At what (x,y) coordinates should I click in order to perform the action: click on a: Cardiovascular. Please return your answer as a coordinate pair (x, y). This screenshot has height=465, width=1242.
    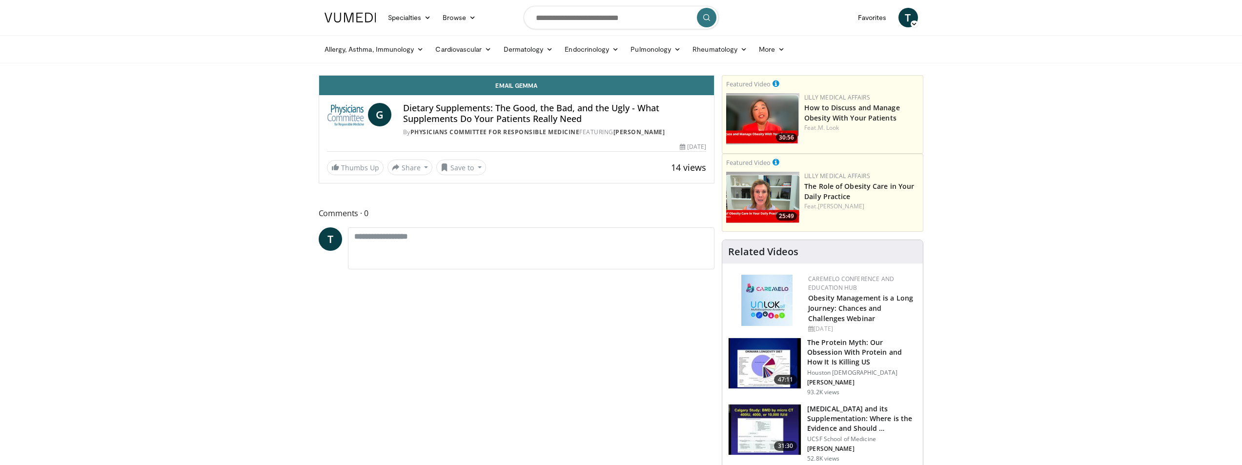
    Looking at the image, I should click on (463, 49).